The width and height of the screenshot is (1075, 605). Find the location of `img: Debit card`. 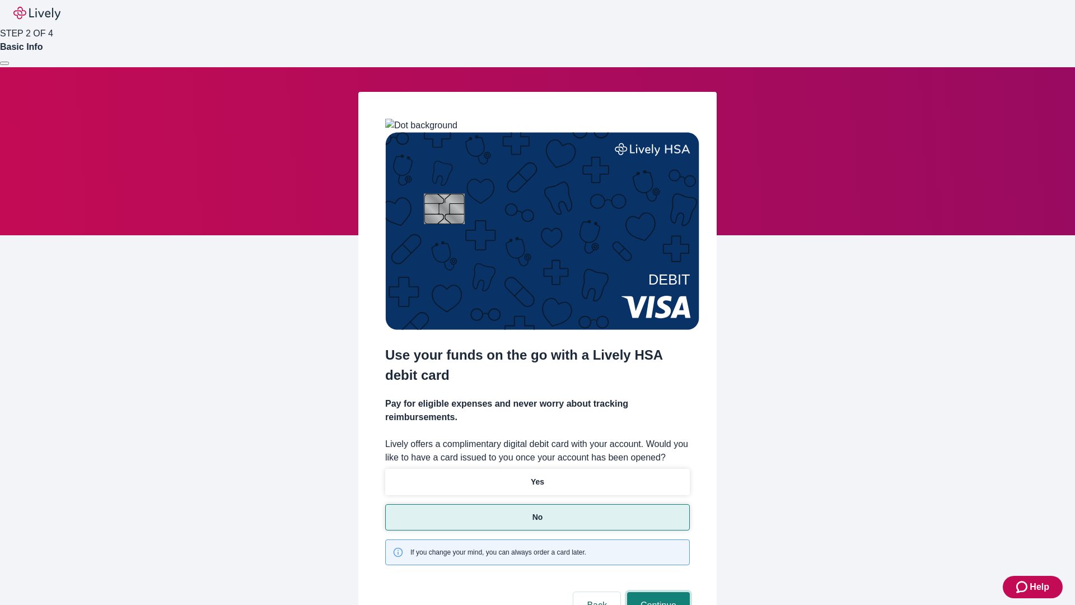

img: Debit card is located at coordinates (542, 231).